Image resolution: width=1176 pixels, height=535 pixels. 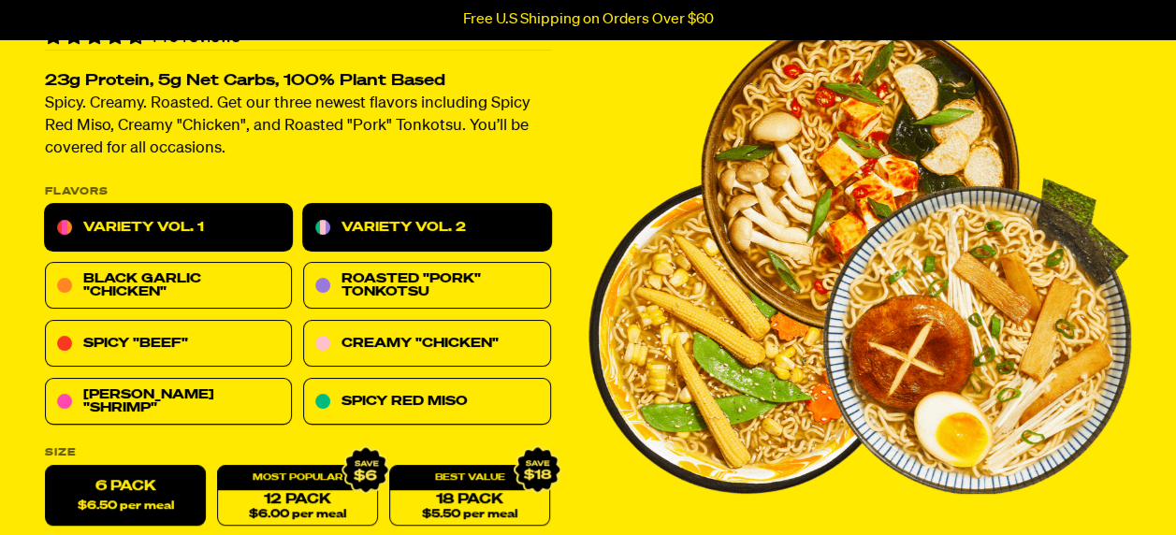 I want to click on p: Free U.S Shipping on Orders Over $60, so click(x=589, y=20).